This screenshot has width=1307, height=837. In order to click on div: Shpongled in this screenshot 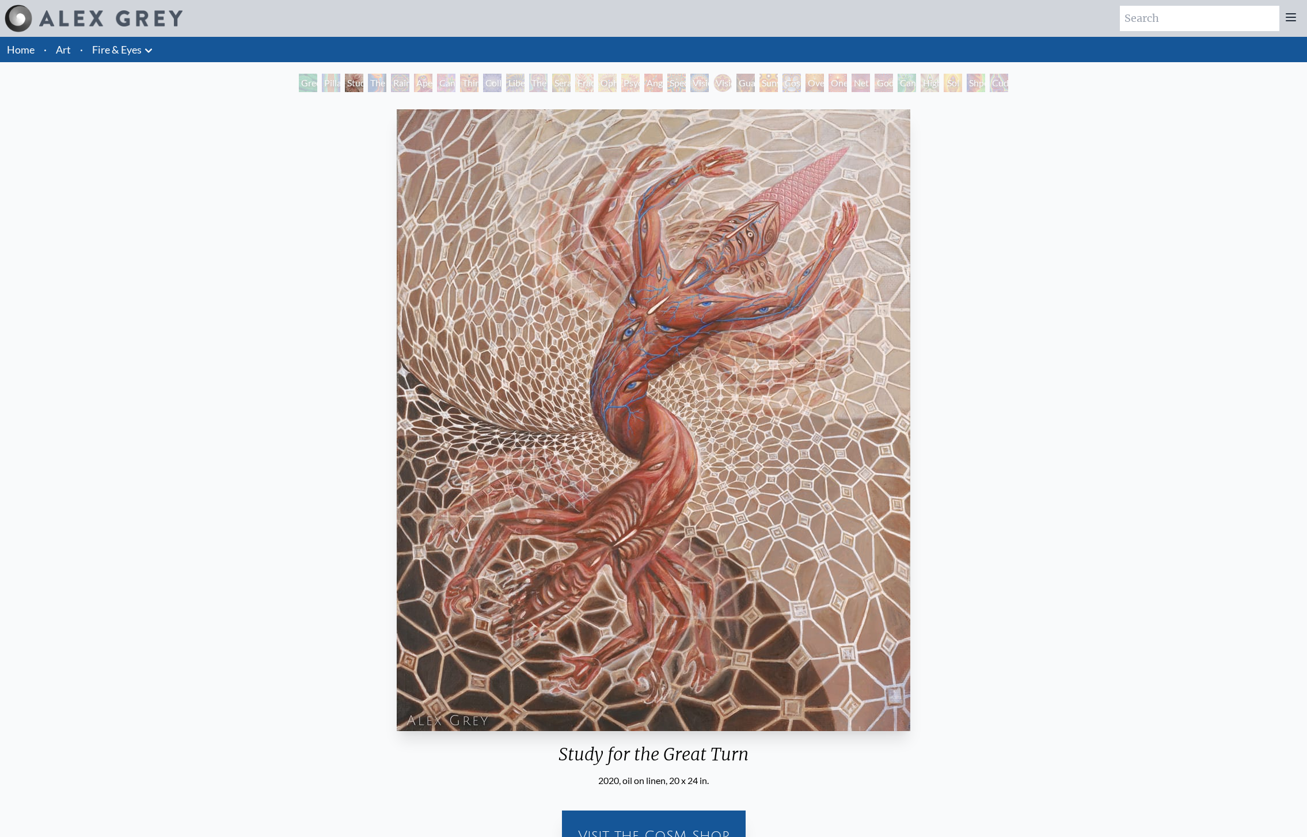, I will do `click(976, 83)`.